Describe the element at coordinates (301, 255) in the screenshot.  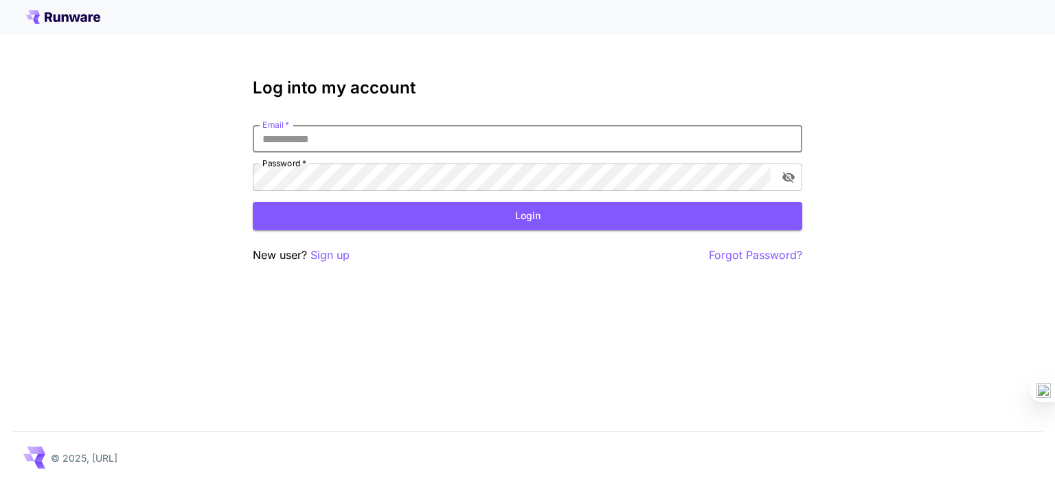
I see `p: New user?` at that location.